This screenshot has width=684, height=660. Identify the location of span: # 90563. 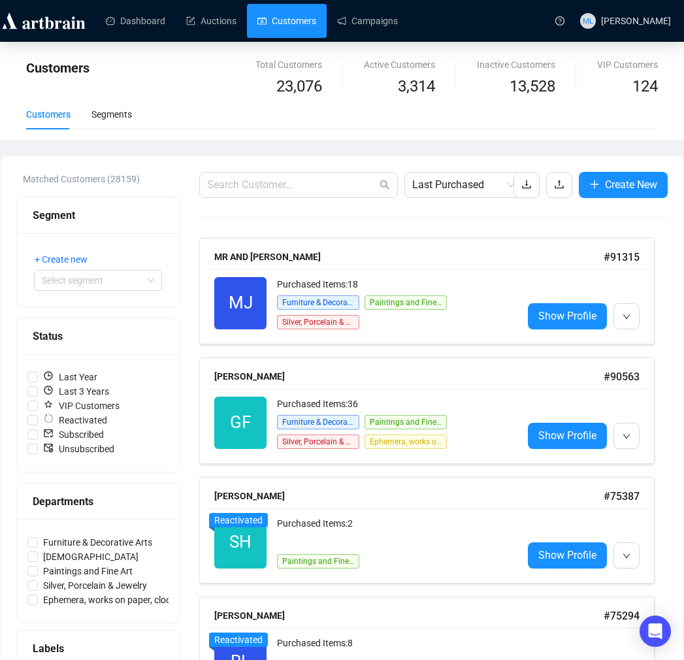
(622, 377).